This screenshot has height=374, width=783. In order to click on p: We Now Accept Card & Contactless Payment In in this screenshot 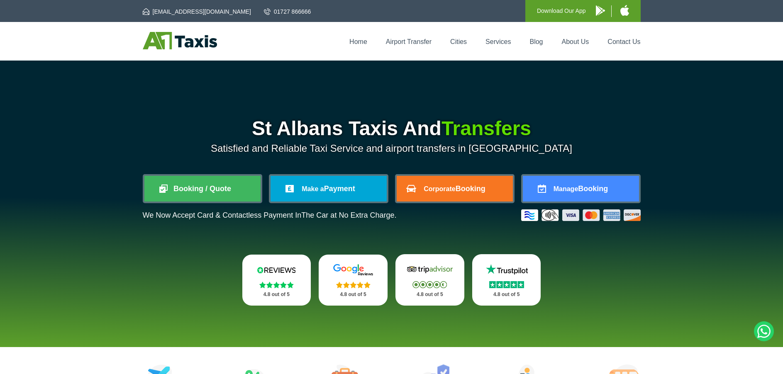, I will do `click(270, 215)`.